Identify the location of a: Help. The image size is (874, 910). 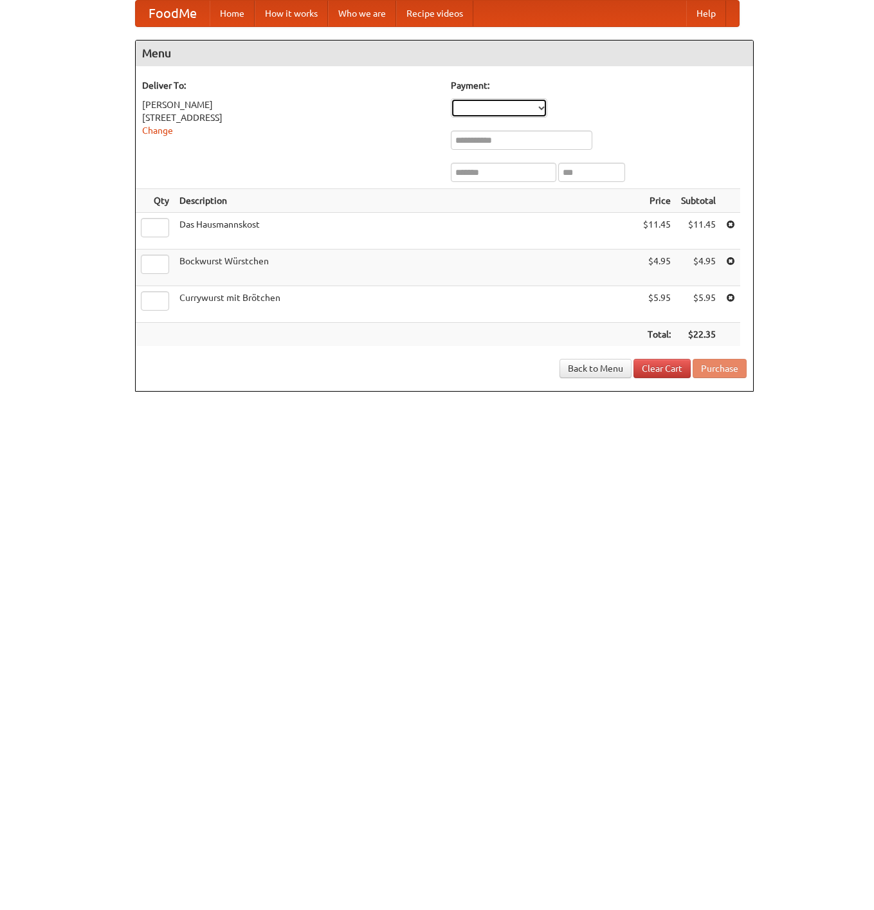
(706, 14).